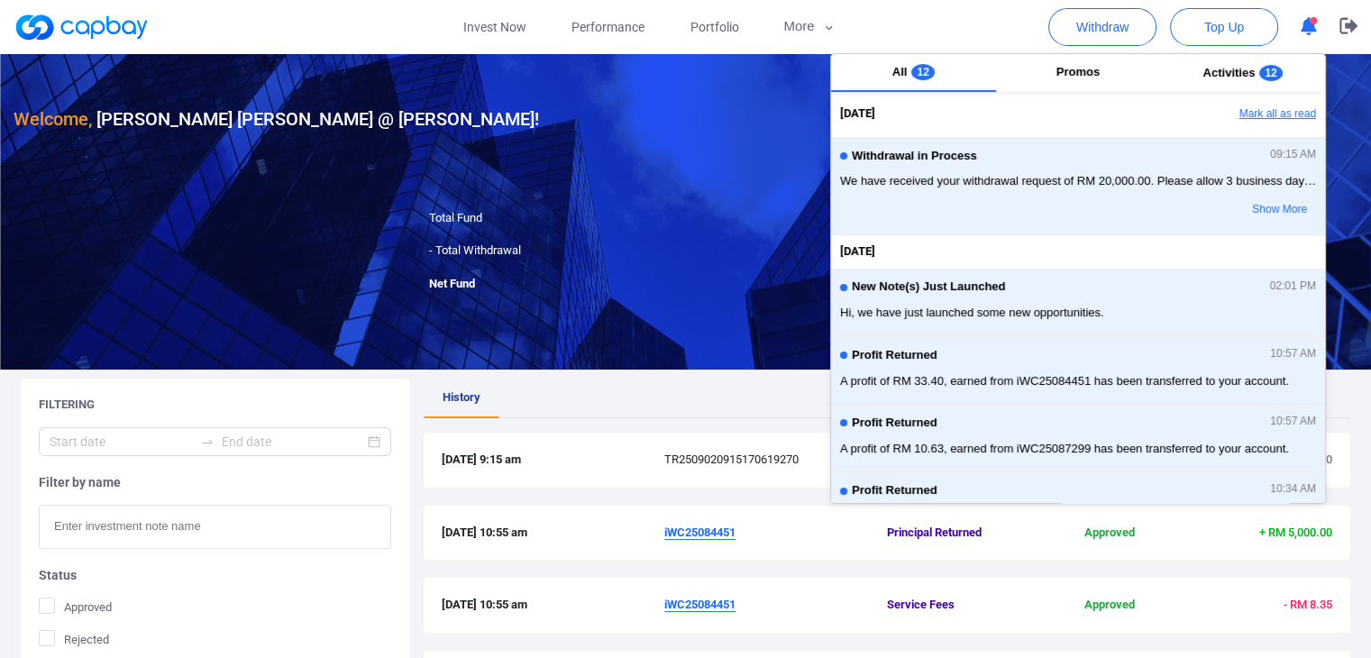 The image size is (1371, 658). Describe the element at coordinates (714, 27) in the screenshot. I see `span: Portfolio` at that location.